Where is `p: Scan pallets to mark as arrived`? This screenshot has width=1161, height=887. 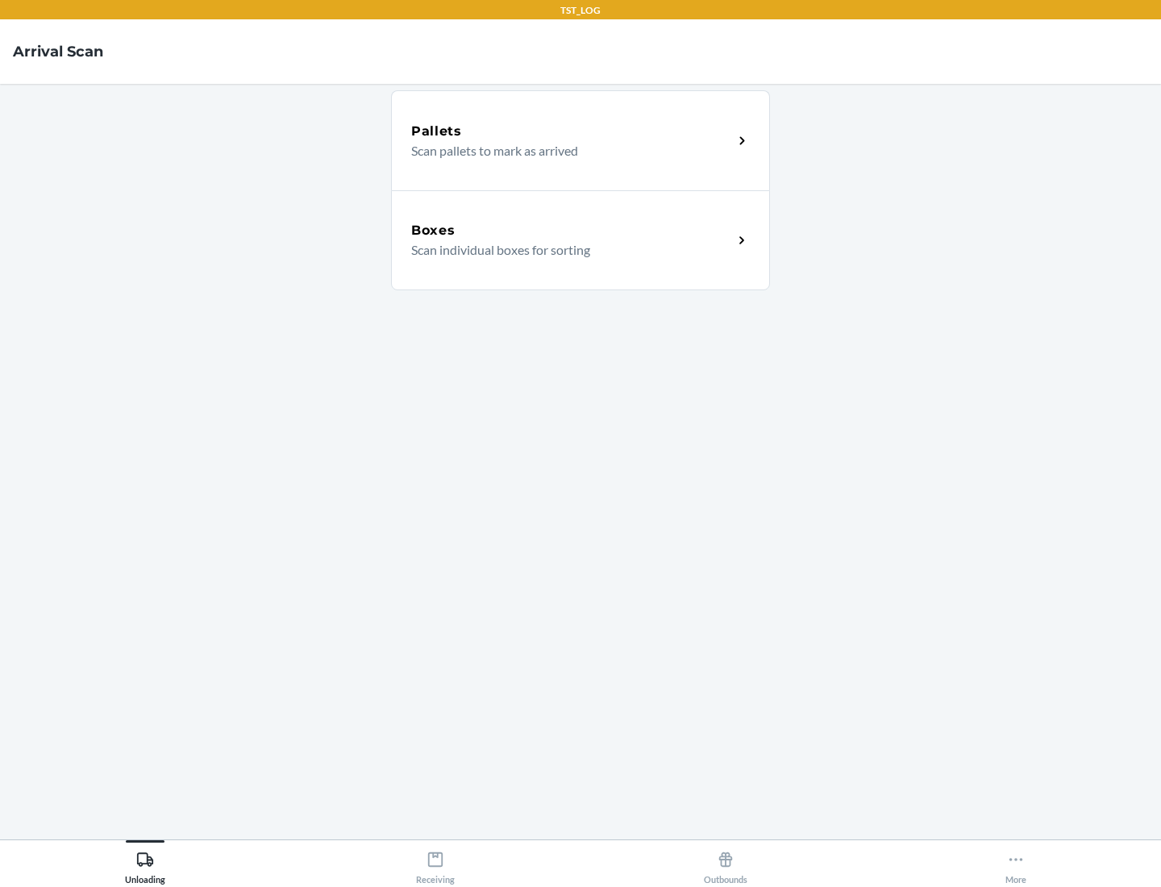 p: Scan pallets to mark as arrived is located at coordinates (565, 151).